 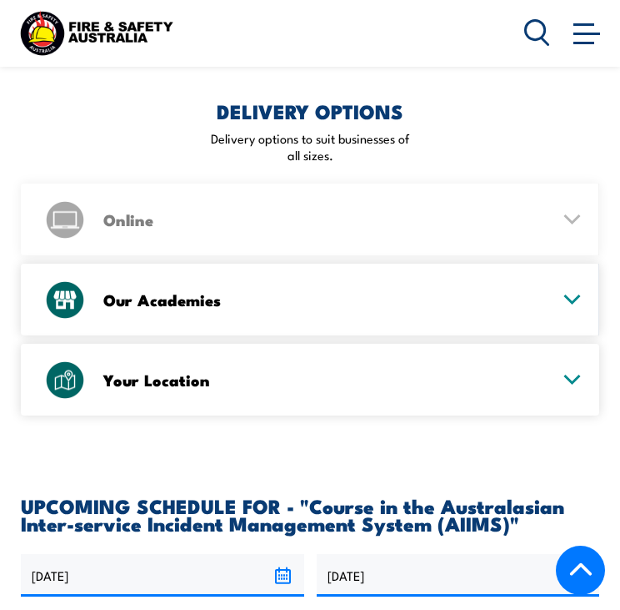 What do you see at coordinates (310, 147) in the screenshot?
I see `p: Delivery options to suit businesses of all sizes.` at bounding box center [310, 147].